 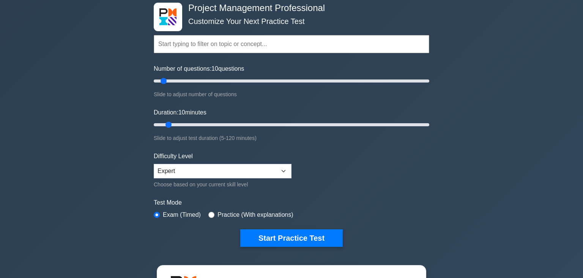 I want to click on button: Start Practice Test, so click(x=292, y=238).